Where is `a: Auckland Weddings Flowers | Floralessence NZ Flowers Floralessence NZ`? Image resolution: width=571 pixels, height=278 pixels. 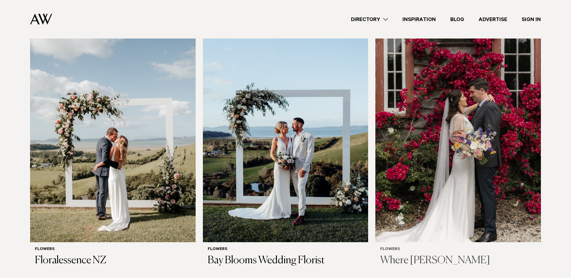
a: Auckland Weddings Flowers | Floralessence NZ Flowers Floralessence NZ is located at coordinates (113, 146).